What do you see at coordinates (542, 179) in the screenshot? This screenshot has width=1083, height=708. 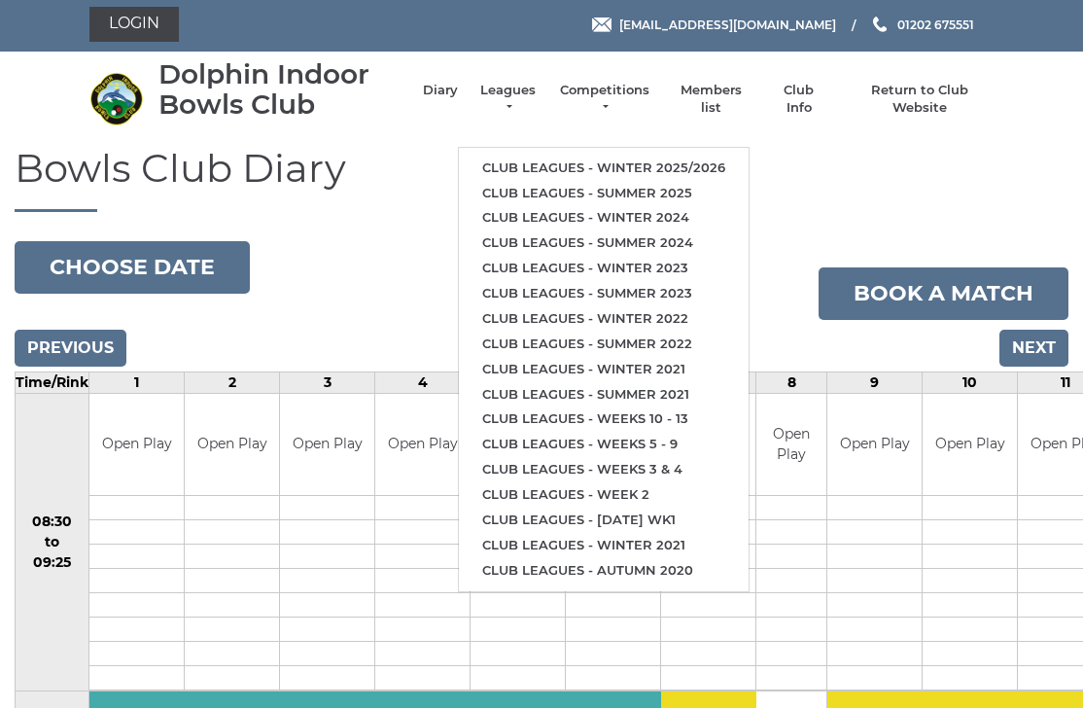 I see `h1: Bowls Club Diary` at bounding box center [542, 179].